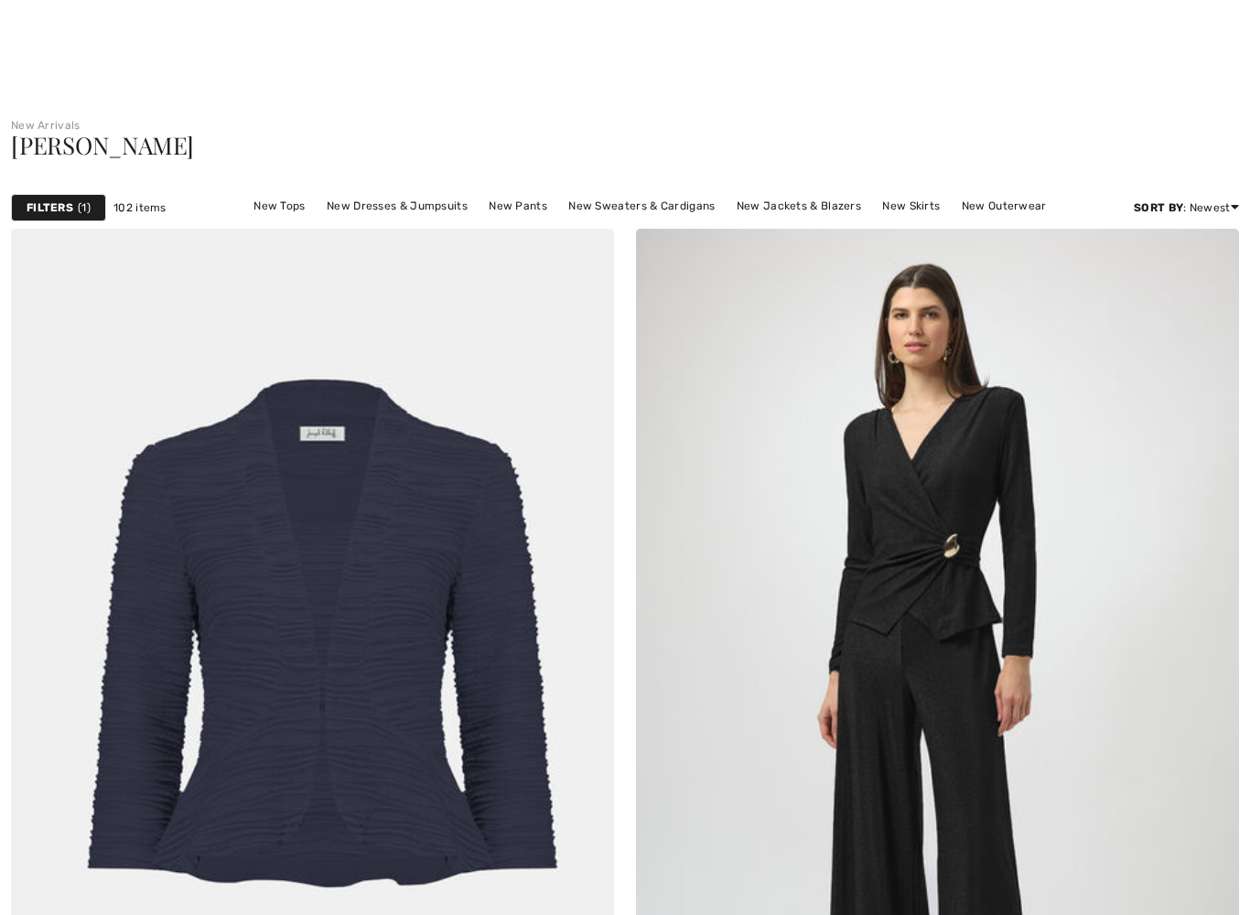 The image size is (1250, 915). I want to click on strong: Sort By, so click(1158, 208).